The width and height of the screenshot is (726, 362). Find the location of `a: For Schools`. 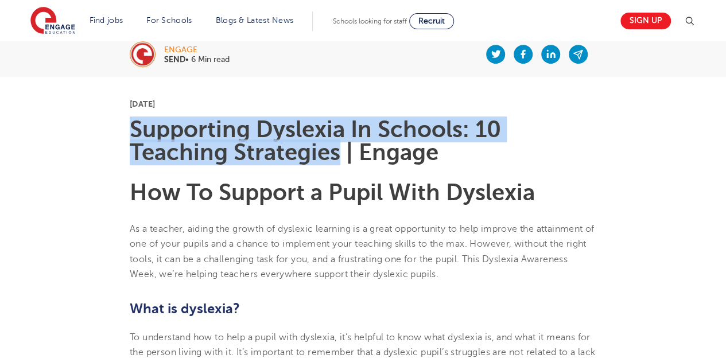

a: For Schools is located at coordinates (169, 20).